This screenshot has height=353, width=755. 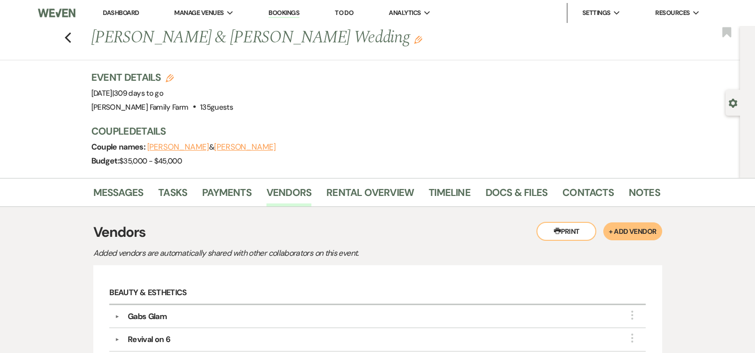 What do you see at coordinates (370, 196) in the screenshot?
I see `a: Rental Overview` at bounding box center [370, 196].